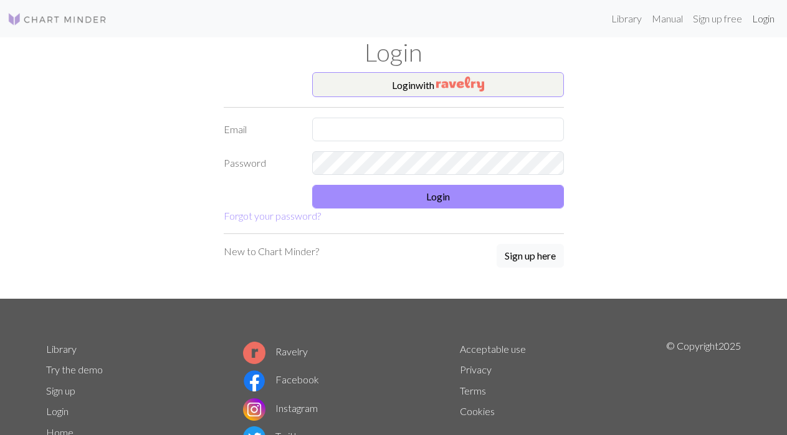 The height and width of the screenshot is (435, 787). What do you see at coordinates (438, 85) in the screenshot?
I see `button: Loginwith` at bounding box center [438, 85].